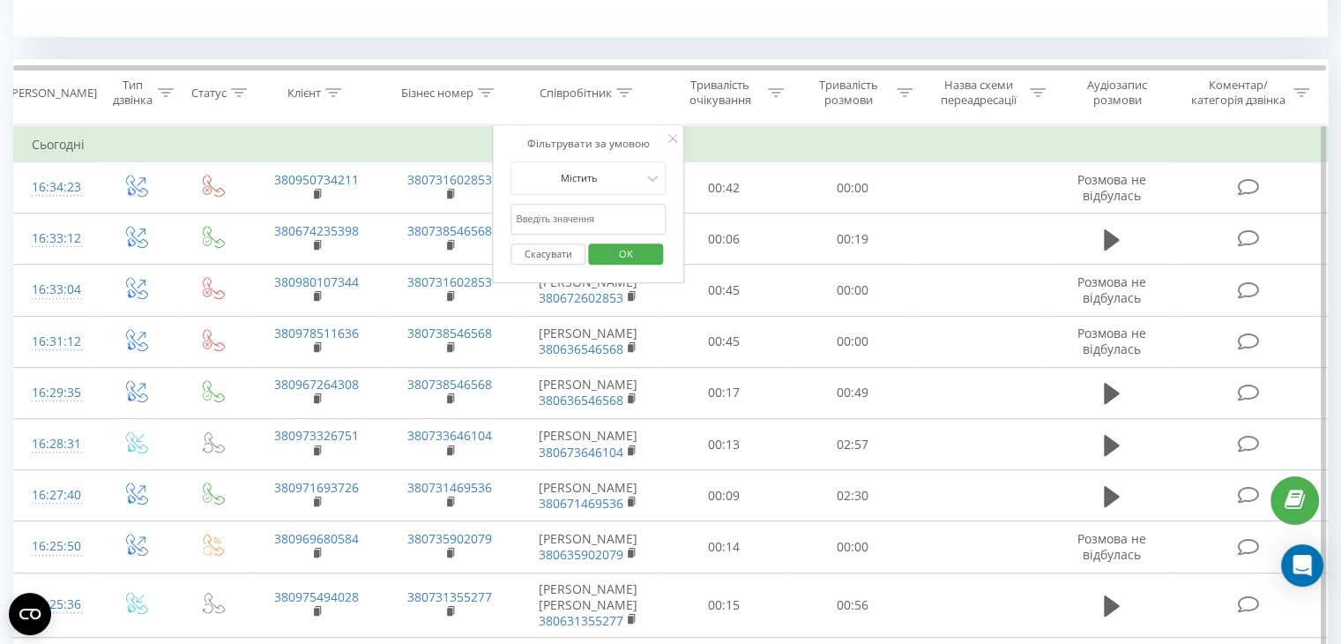 The image size is (1341, 644). What do you see at coordinates (852, 444) in the screenshot?
I see `td: 02:57` at bounding box center [852, 444].